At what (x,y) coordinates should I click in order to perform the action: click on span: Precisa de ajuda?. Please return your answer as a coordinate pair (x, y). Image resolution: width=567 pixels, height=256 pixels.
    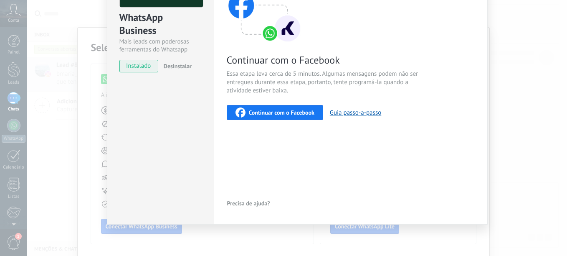
    Looking at the image, I should click on (248, 203).